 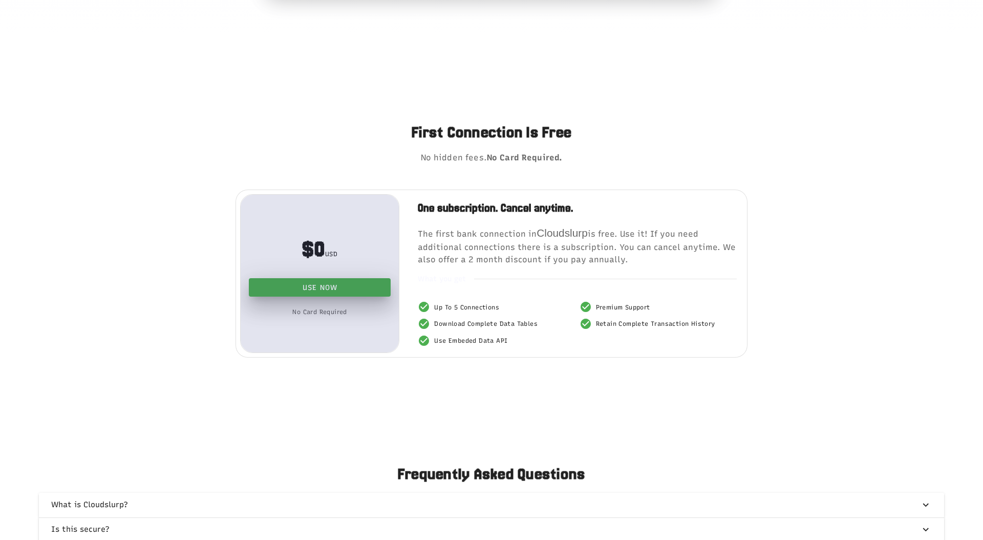 I want to click on div: No Card Required, so click(x=320, y=312).